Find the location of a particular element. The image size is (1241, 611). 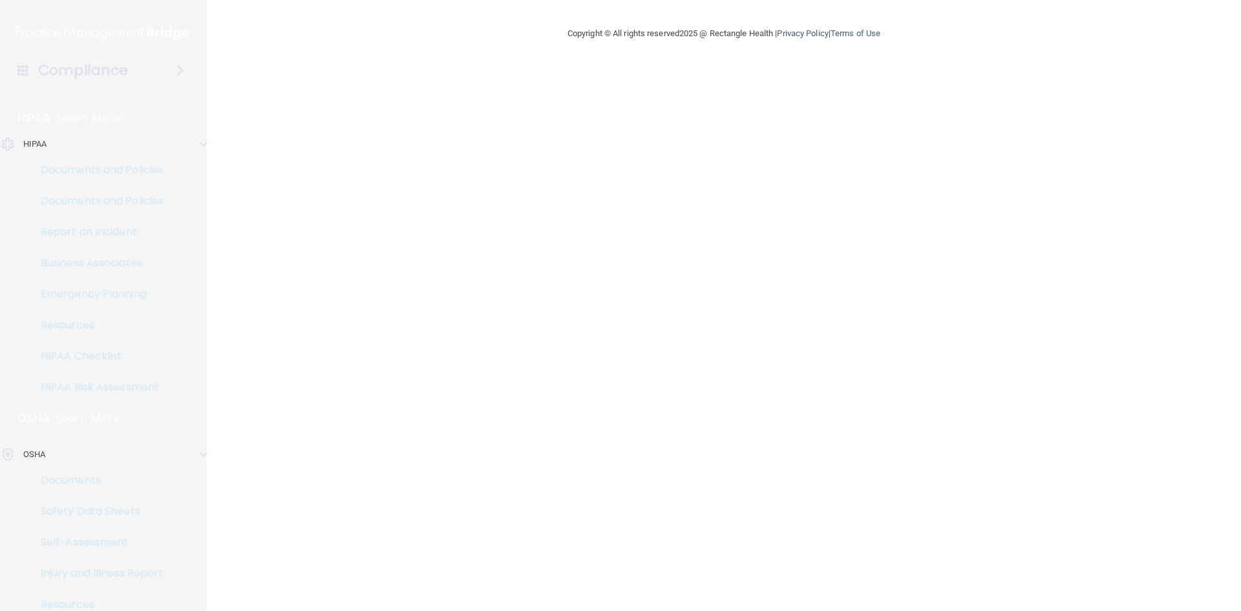

p: Safety Data Sheets is located at coordinates (96, 511).